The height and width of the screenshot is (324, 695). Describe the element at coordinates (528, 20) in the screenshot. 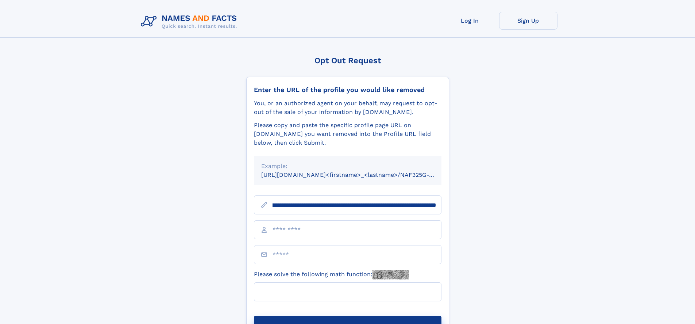

I see `a: Sign Up` at that location.